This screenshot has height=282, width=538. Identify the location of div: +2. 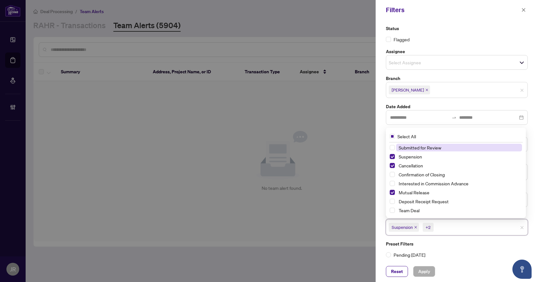
(429, 228).